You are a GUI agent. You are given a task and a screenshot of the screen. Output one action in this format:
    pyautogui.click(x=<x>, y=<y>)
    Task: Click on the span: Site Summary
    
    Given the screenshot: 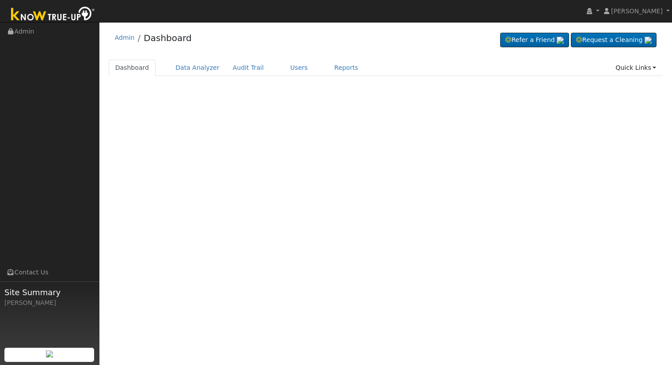 What is the action you would take?
    pyautogui.click(x=49, y=292)
    